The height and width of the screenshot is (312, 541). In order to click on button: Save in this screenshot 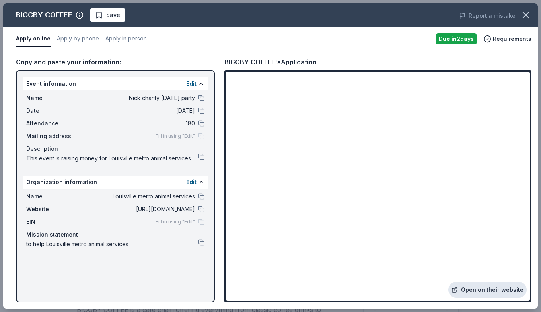, I will do `click(107, 15)`.